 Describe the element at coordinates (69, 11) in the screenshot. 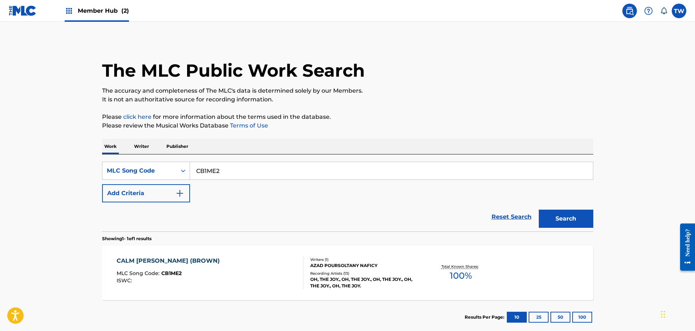

I see `img: Top Rightsholders` at that location.